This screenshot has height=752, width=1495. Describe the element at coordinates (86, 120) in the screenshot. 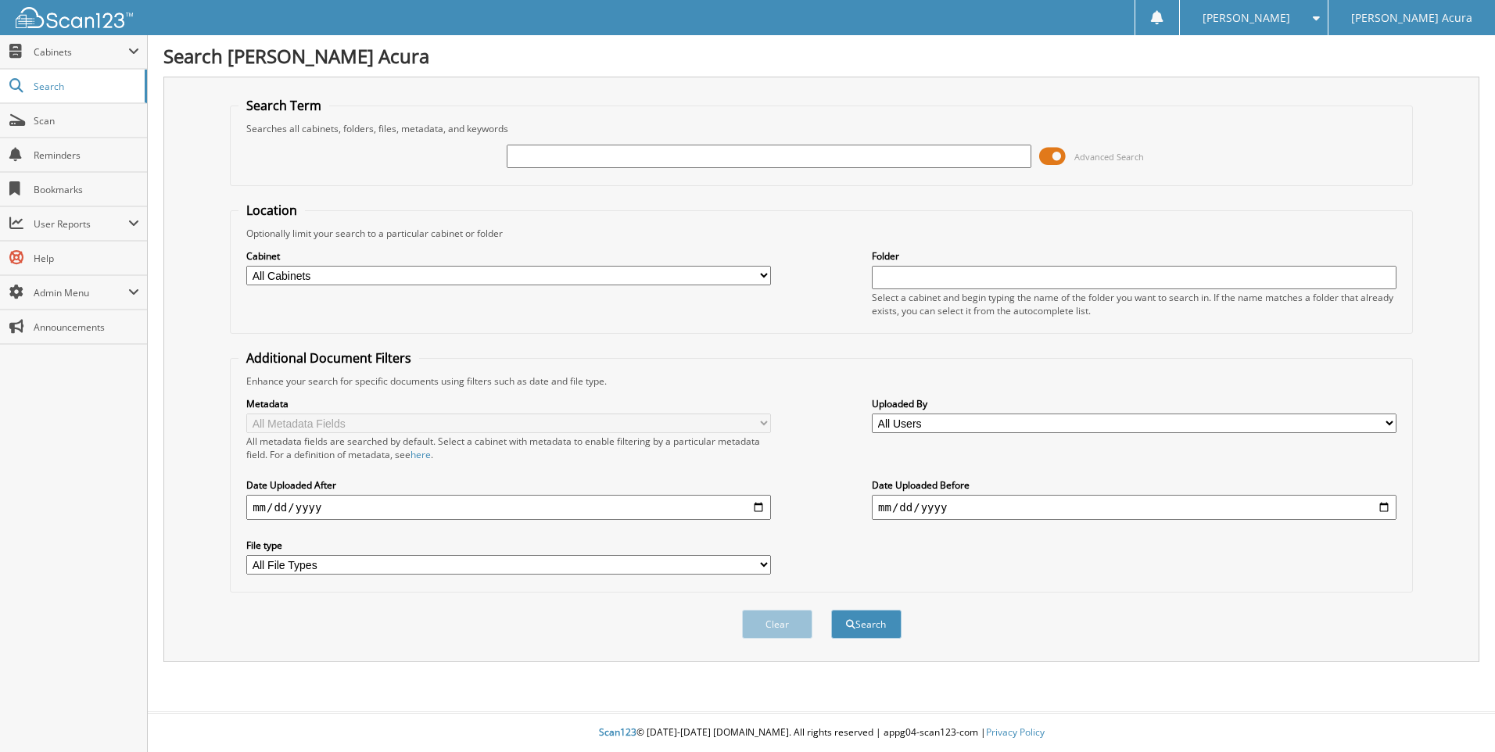

I see `span: Scan` at that location.